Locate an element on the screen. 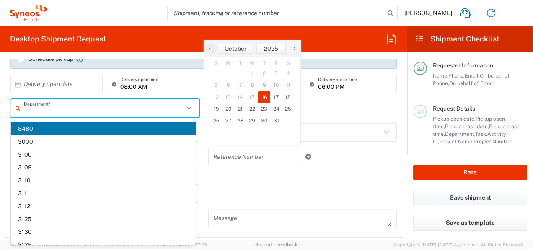 The image size is (533, 249). span: 6 is located at coordinates (228, 85).